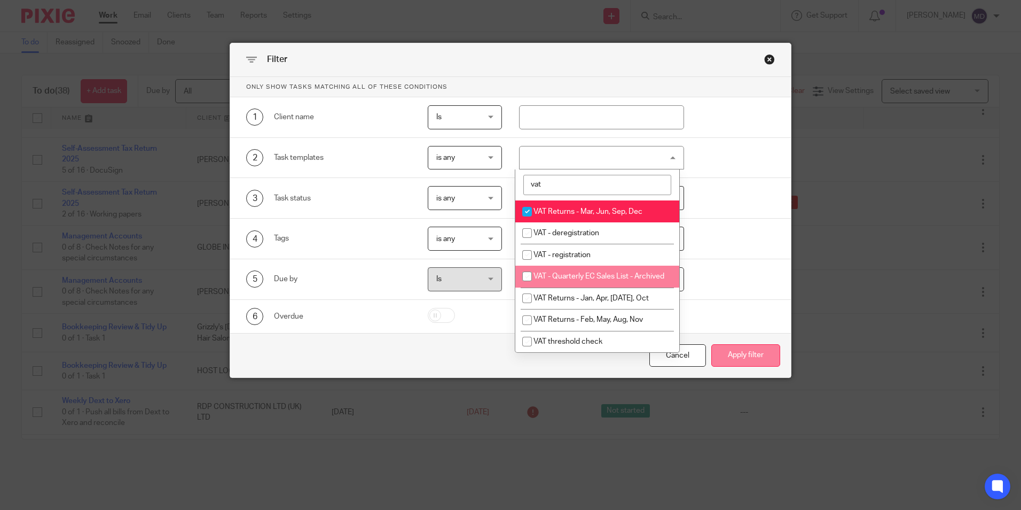 This screenshot has height=510, width=1021. Describe the element at coordinates (568, 341) in the screenshot. I see `span: VAT threshold check` at that location.